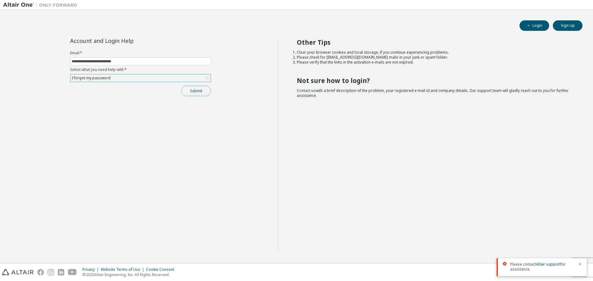 The height and width of the screenshot is (281, 593). Describe the element at coordinates (548, 264) in the screenshot. I see `a: Altair support` at that location.